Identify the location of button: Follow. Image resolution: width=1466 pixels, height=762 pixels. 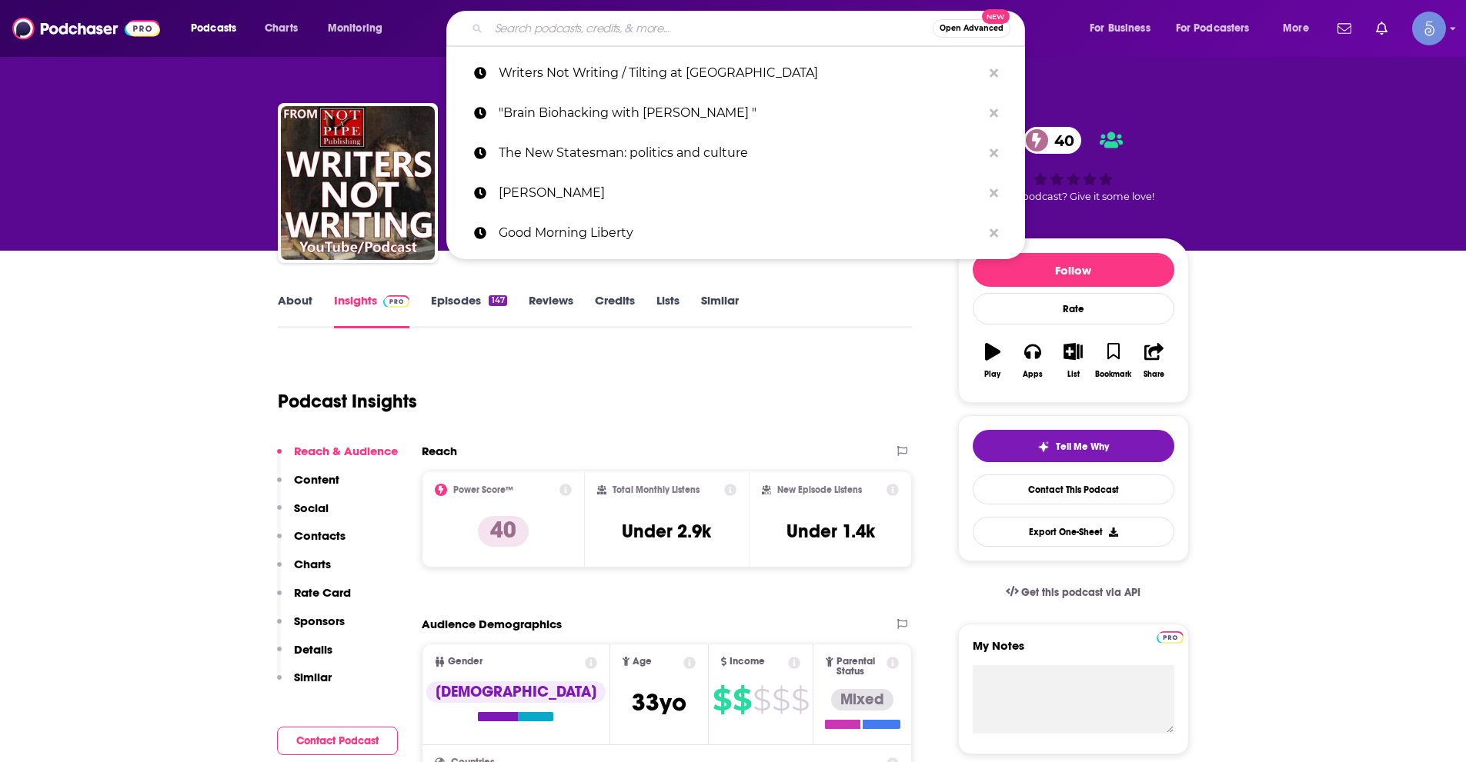
(1073, 270).